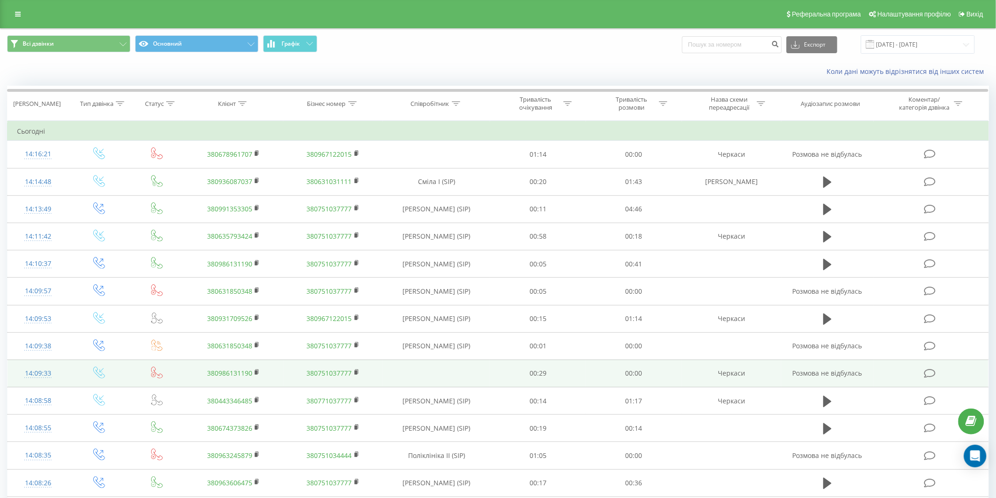 The image size is (996, 498). What do you see at coordinates (538, 236) in the screenshot?
I see `td: 00:58` at bounding box center [538, 236].